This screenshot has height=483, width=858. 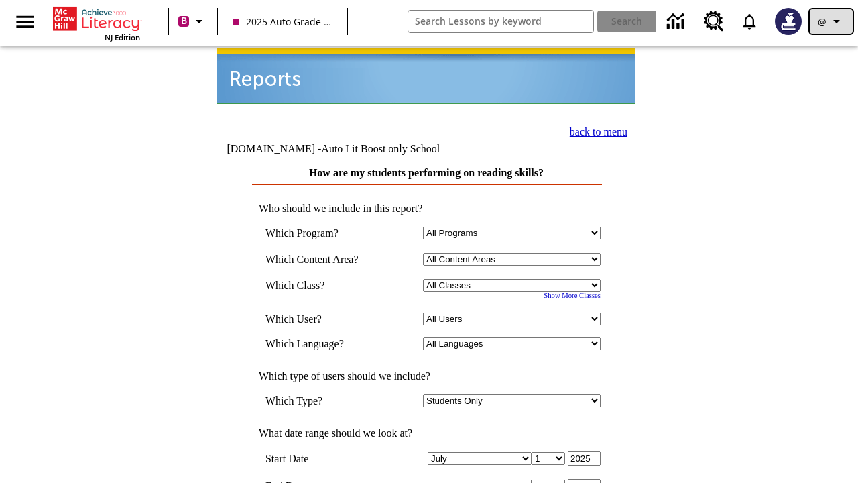 What do you see at coordinates (572, 295) in the screenshot?
I see `a: Show More Classes` at bounding box center [572, 295].